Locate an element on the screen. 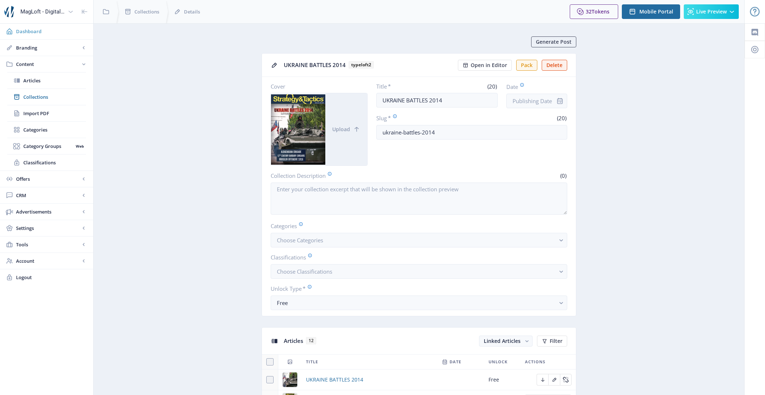 The image size is (765, 395). button: Live Preview is located at coordinates (711, 12).